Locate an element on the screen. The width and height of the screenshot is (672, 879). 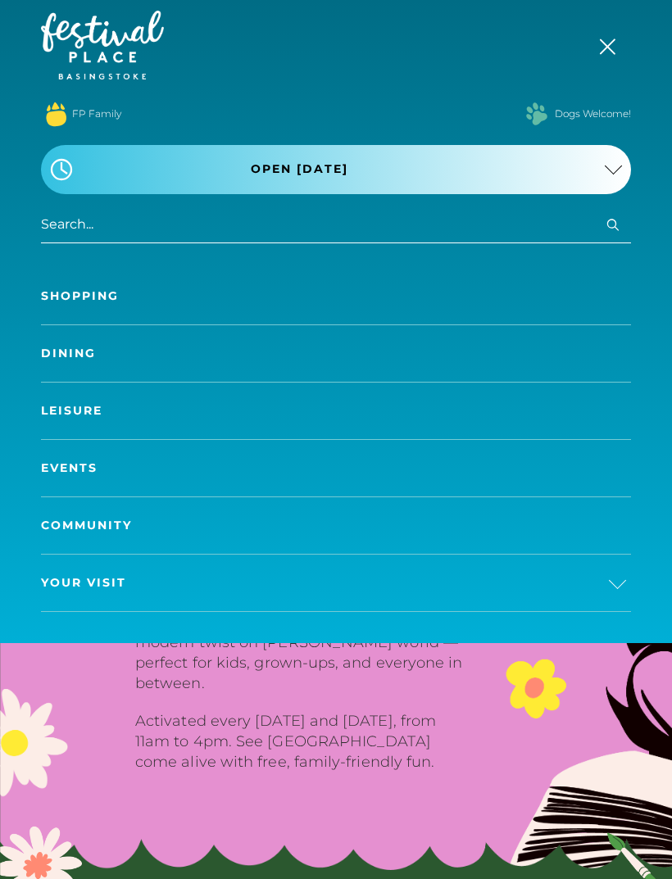
a: Community is located at coordinates (336, 525).